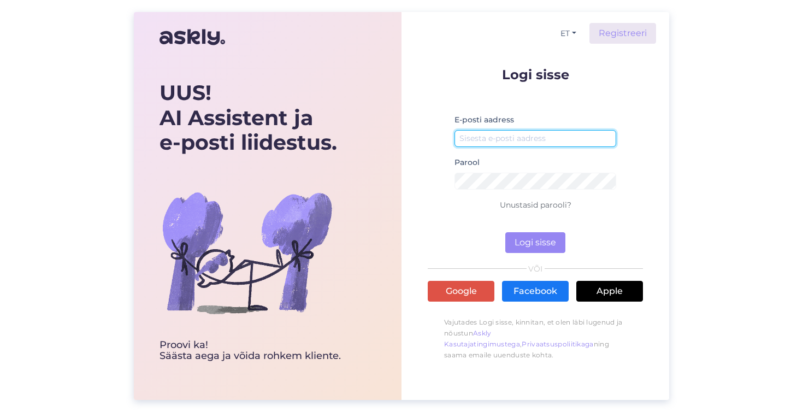 Image resolution: width=803 pixels, height=412 pixels. Describe the element at coordinates (535, 291) in the screenshot. I see `a: Facebook` at that location.